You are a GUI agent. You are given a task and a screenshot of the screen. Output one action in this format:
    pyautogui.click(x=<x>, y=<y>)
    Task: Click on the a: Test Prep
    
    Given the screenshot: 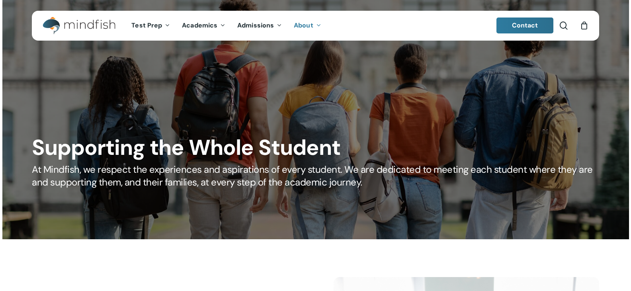 What is the action you would take?
    pyautogui.click(x=150, y=25)
    